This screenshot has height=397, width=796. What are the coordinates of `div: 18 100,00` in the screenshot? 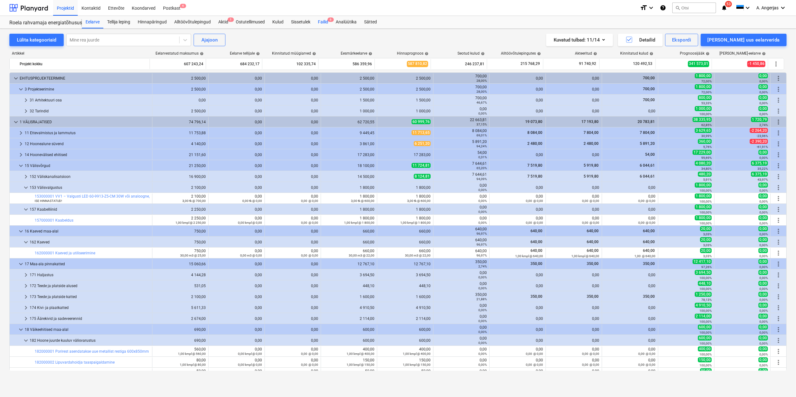 It's located at (349, 166).